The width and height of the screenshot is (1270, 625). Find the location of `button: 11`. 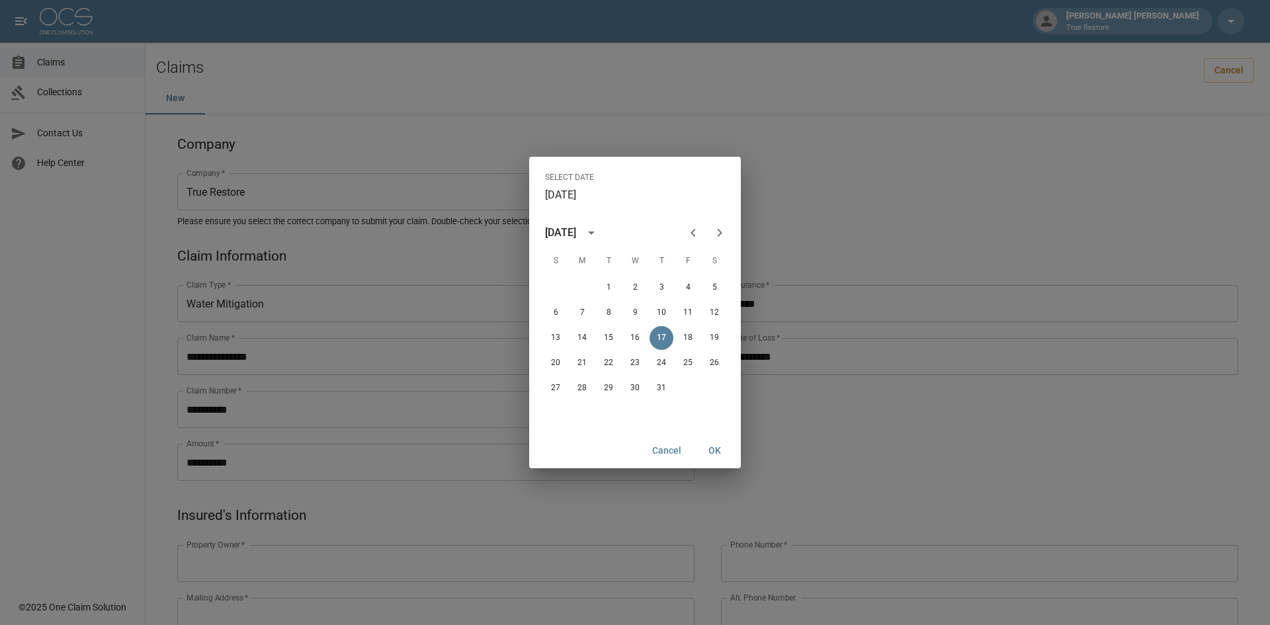

button: 11 is located at coordinates (688, 313).